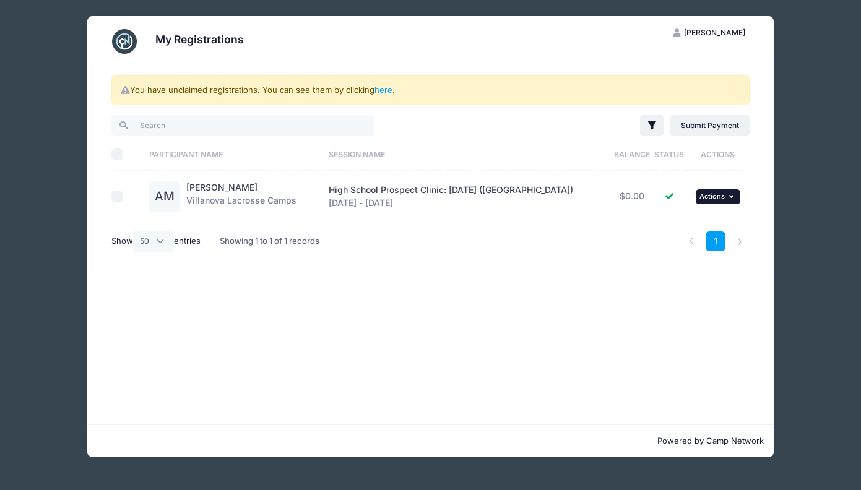 This screenshot has width=861, height=490. What do you see at coordinates (631, 196) in the screenshot?
I see `td: $0.00` at bounding box center [631, 196].